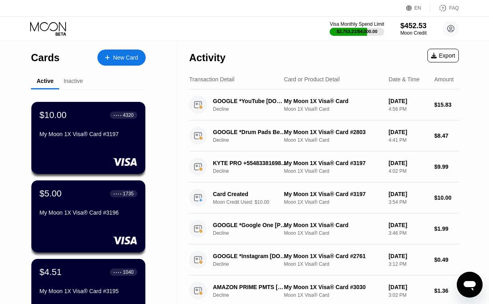 The width and height of the screenshot is (489, 304). What do you see at coordinates (253, 202) in the screenshot?
I see `div: Moon Credit Used: $10.00` at bounding box center [253, 202].